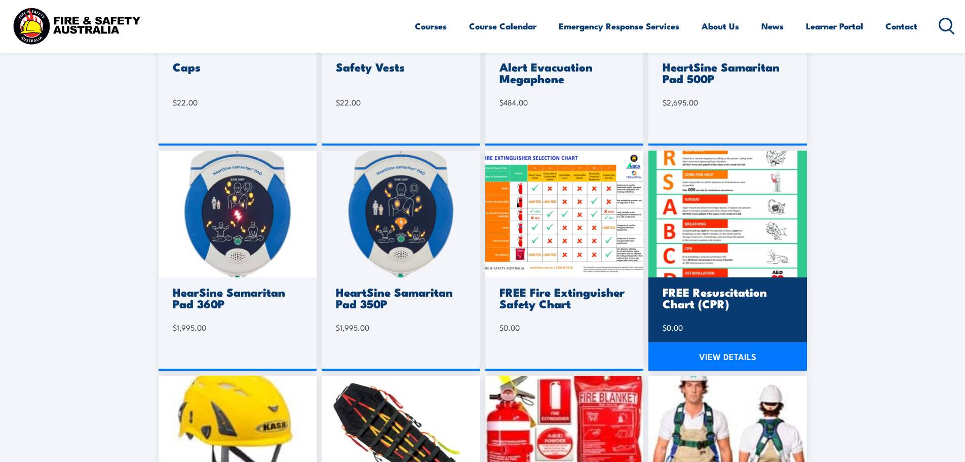 The width and height of the screenshot is (965, 462). Describe the element at coordinates (565, 214) in the screenshot. I see `a: Fire-Extinguisher-Chart.png` at that location.